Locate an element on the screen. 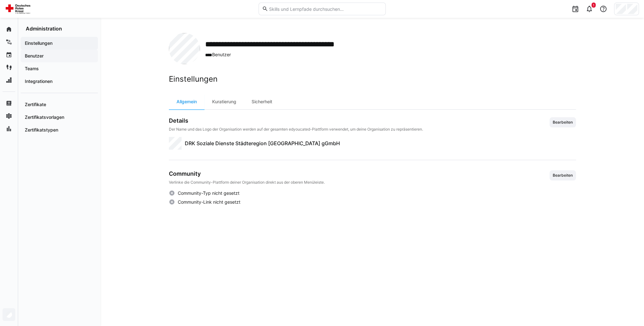 The image size is (644, 326). span: Benutzer is located at coordinates (295, 55).